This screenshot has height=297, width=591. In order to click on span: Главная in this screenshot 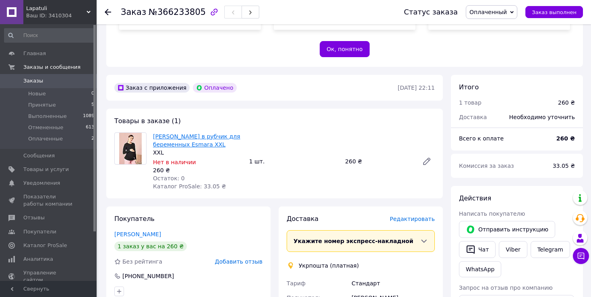, I will do `click(35, 54)`.